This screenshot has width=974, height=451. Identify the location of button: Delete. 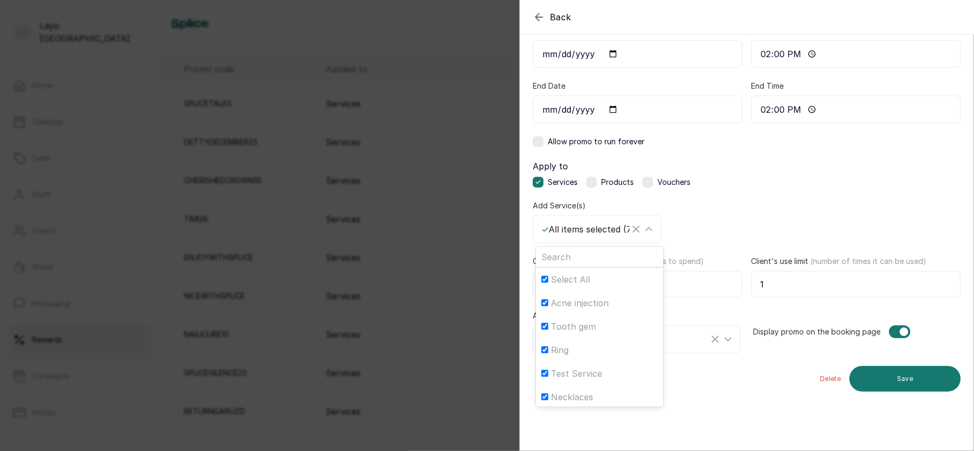
(830, 379).